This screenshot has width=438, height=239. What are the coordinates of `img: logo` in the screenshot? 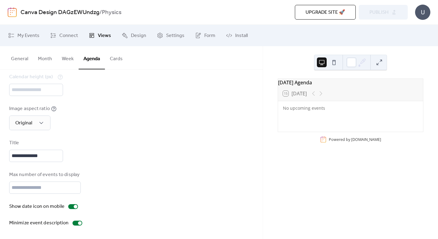 It's located at (12, 12).